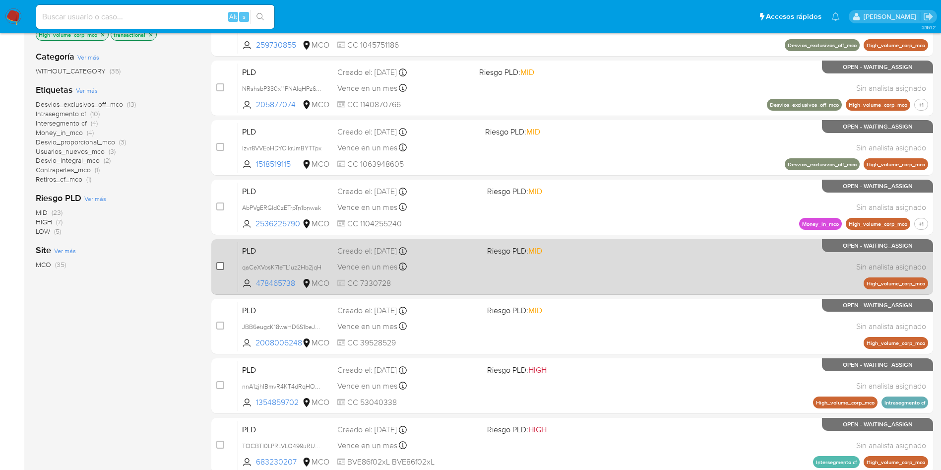  Describe the element at coordinates (929, 27) in the screenshot. I see `span: 3.161.2` at that location.